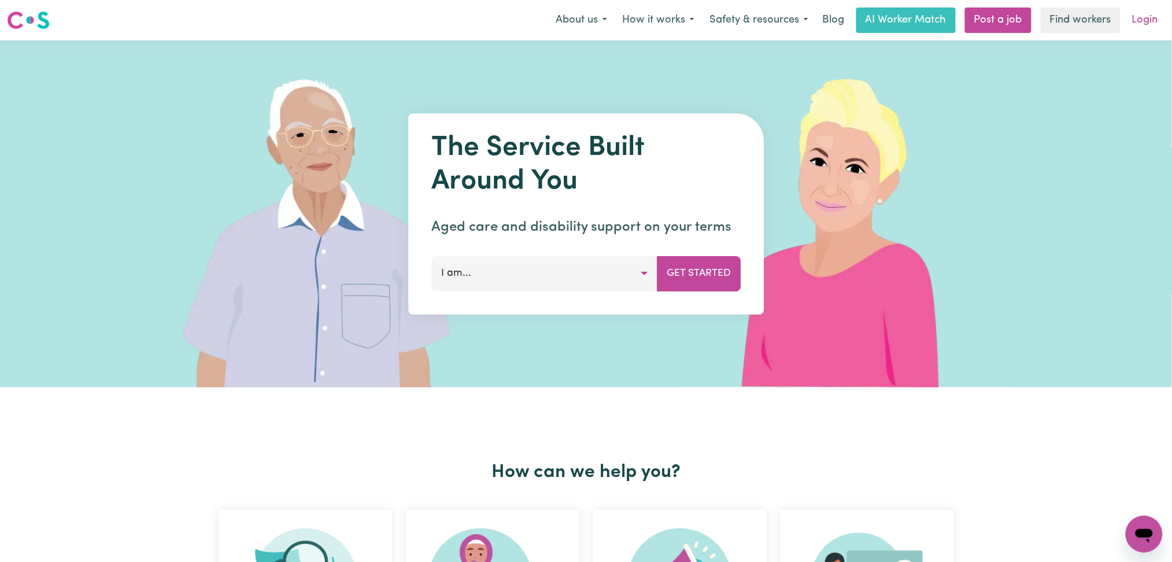 The image size is (1172, 562). I want to click on a: Login, so click(1145, 20).